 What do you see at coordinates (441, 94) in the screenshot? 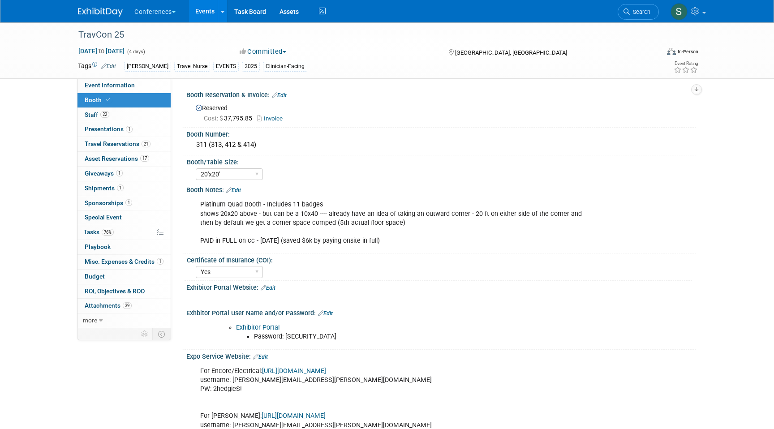
I see `div: Booth Reservation & Invoice:` at bounding box center [441, 94].